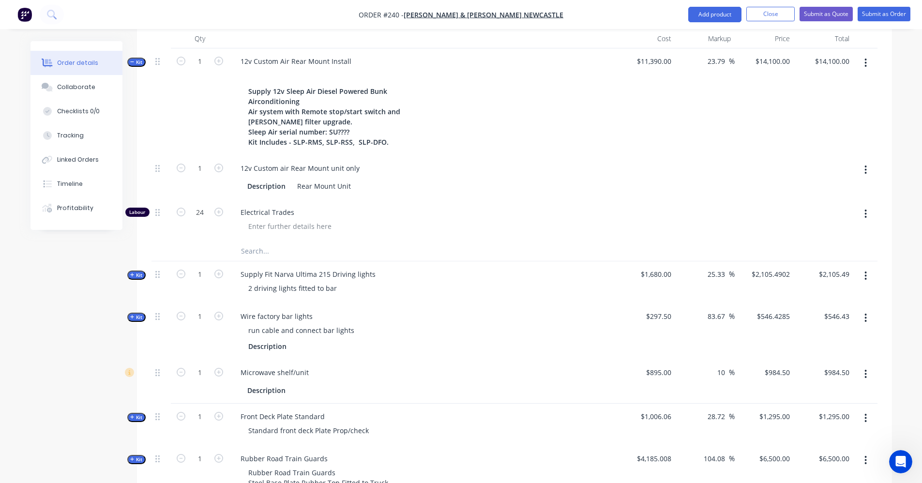 Image resolution: width=922 pixels, height=483 pixels. Describe the element at coordinates (705, 39) in the screenshot. I see `div: Markup` at that location.